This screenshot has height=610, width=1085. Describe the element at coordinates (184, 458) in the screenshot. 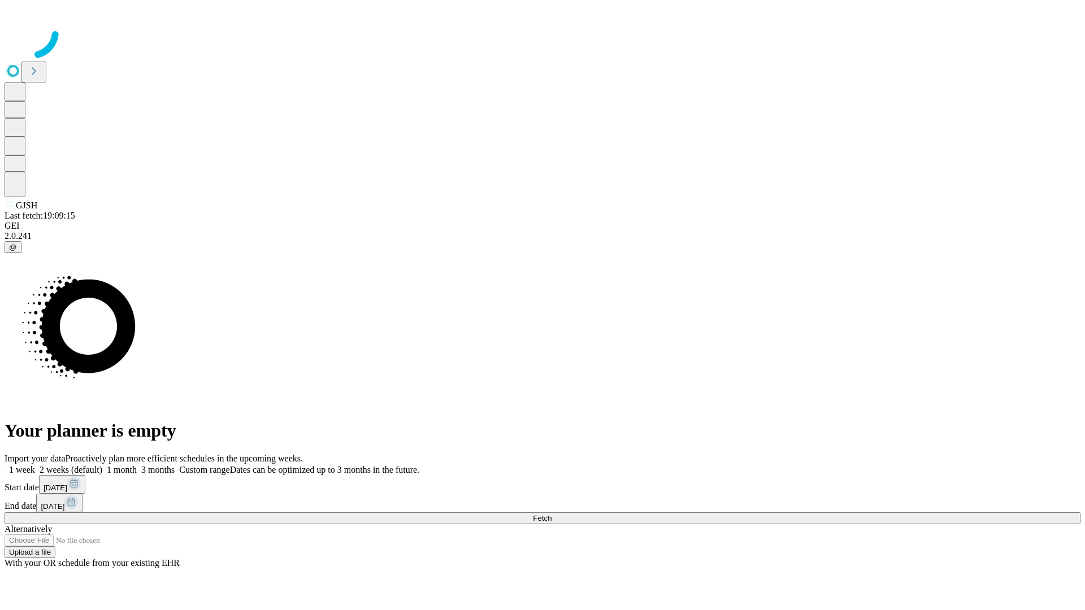

I see `span: Proactively plan more efficient schedules in the upcoming weeks.` at that location.